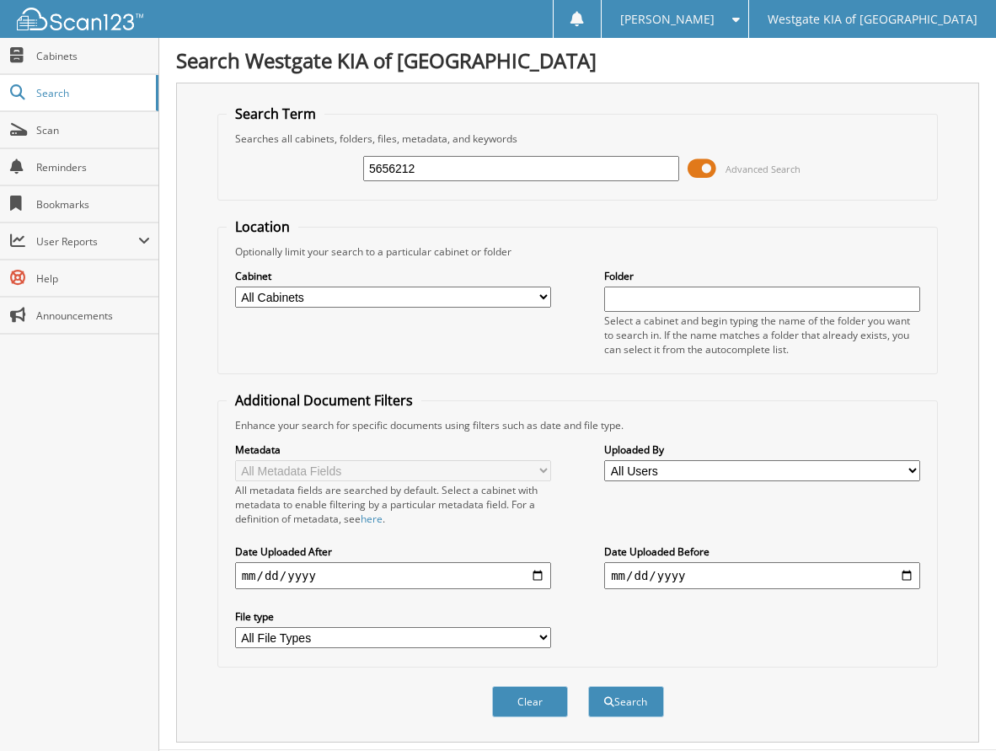 The width and height of the screenshot is (996, 751). I want to click on a: here, so click(372, 518).